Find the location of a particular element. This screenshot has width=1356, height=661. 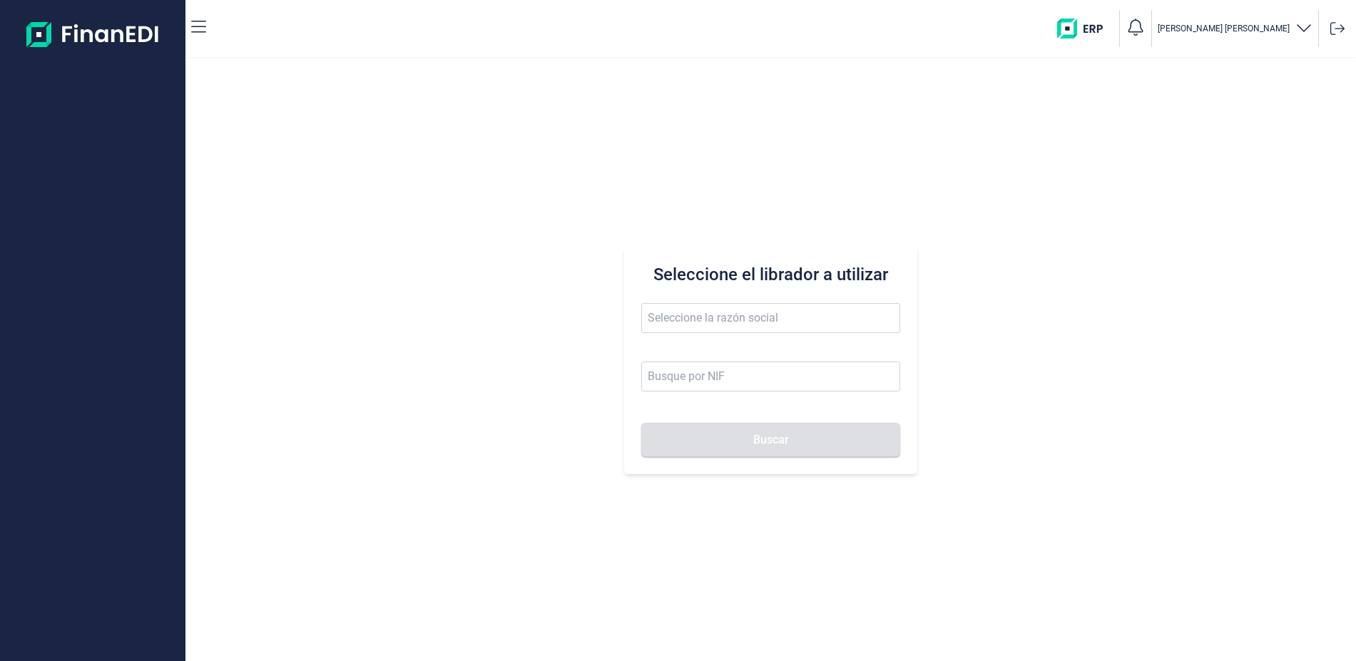

h3: Seleccione el librador a utilizar is located at coordinates (771, 275).